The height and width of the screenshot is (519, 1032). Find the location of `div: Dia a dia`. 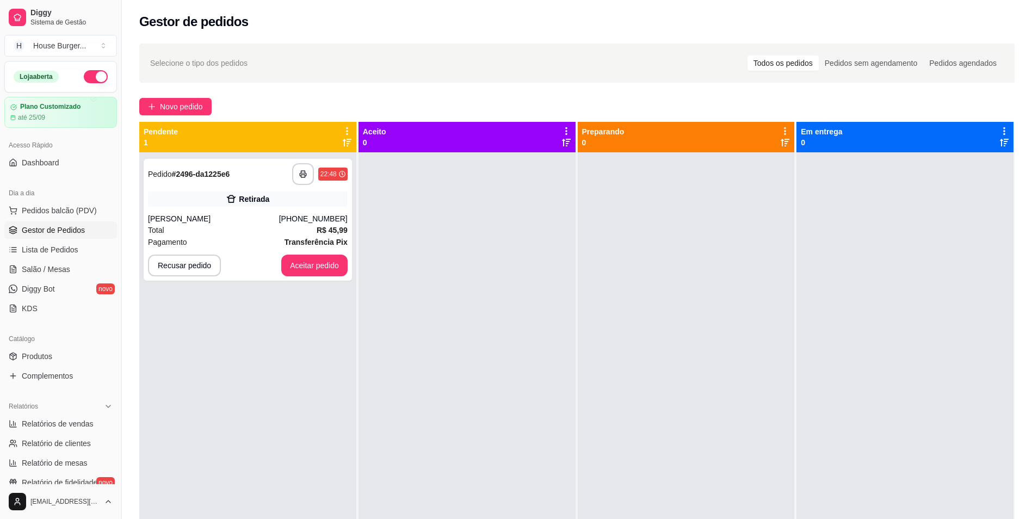

div: Dia a dia is located at coordinates (60, 193).